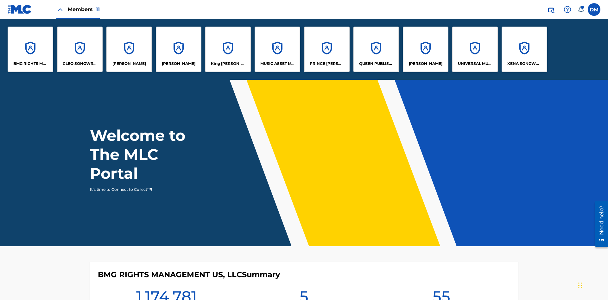 The height and width of the screenshot is (300, 608). Describe the element at coordinates (524, 64) in the screenshot. I see `p: XENA SONGWRITER` at that location.